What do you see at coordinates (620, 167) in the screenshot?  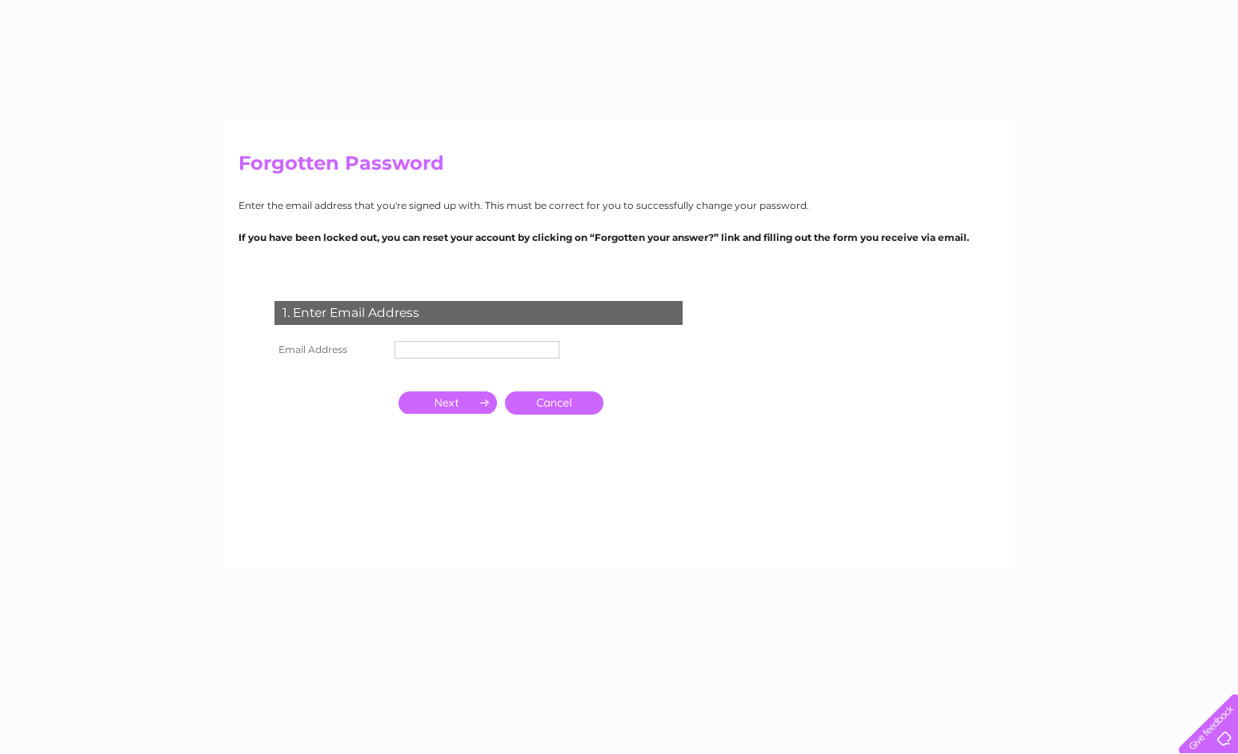 I see `h2: Forgotten Password` at bounding box center [620, 167].